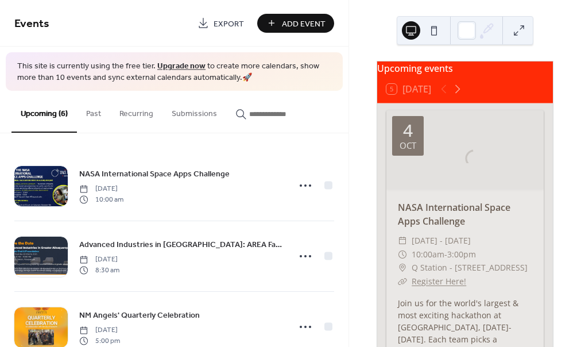 The height and width of the screenshot is (347, 581). I want to click on a: NM Angels' Quarterly Celebration, so click(139, 314).